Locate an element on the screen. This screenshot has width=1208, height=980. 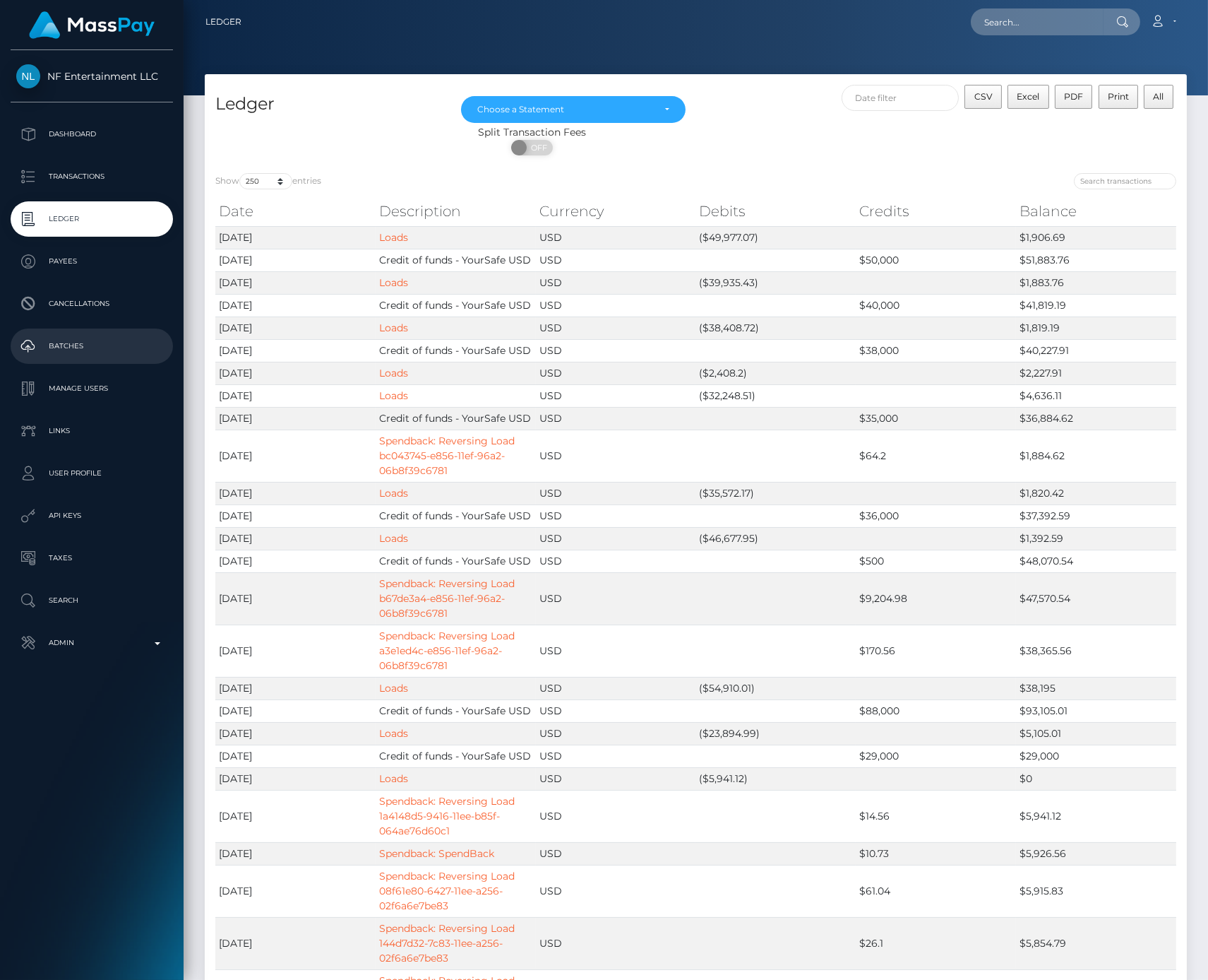
td: $41,819.19 is located at coordinates (1096, 305).